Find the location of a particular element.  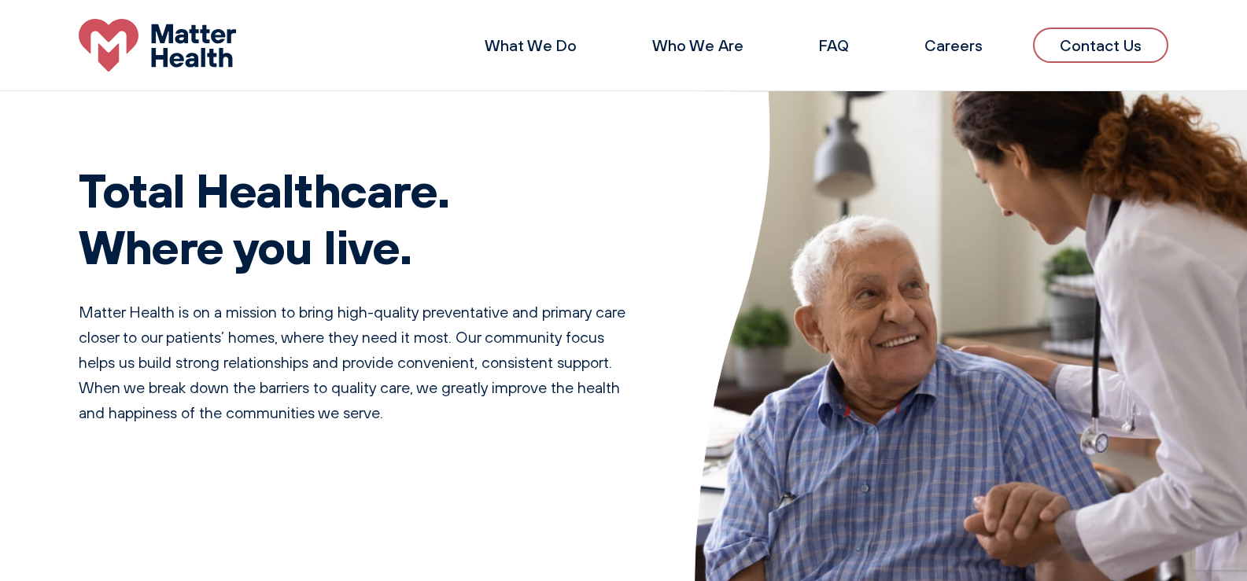

a: Who We Are is located at coordinates (698, 45).